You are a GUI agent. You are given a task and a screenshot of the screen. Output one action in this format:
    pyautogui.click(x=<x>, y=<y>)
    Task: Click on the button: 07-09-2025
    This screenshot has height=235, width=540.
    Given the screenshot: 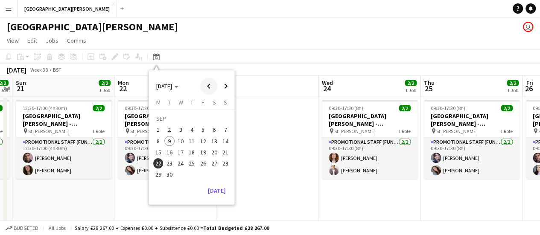 What is the action you would take?
    pyautogui.click(x=225, y=130)
    